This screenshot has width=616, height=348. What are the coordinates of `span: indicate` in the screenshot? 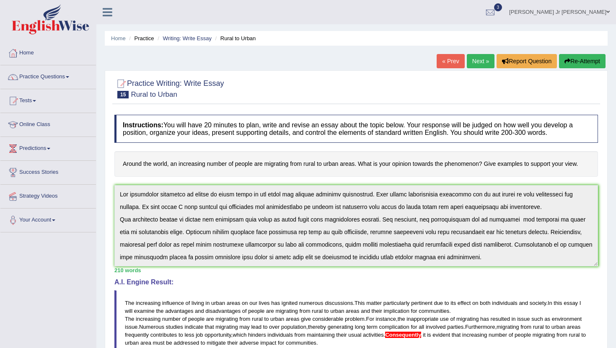 It's located at (194, 327).